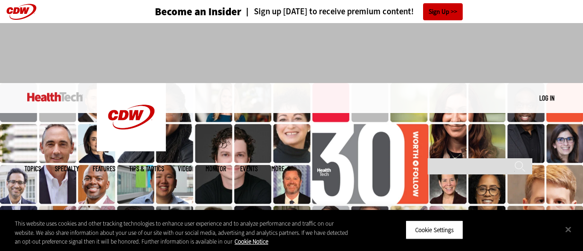 The height and width of the screenshot is (251, 583). What do you see at coordinates (104, 168) in the screenshot?
I see `a: Features` at bounding box center [104, 168].